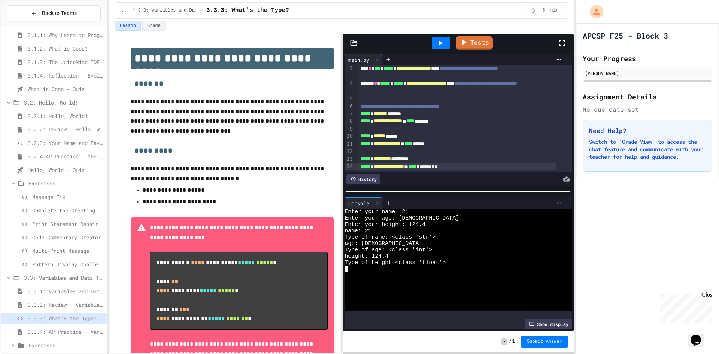 The image size is (719, 354). I want to click on span: 3.1.3: The JuiceMind IDE, so click(66, 62).